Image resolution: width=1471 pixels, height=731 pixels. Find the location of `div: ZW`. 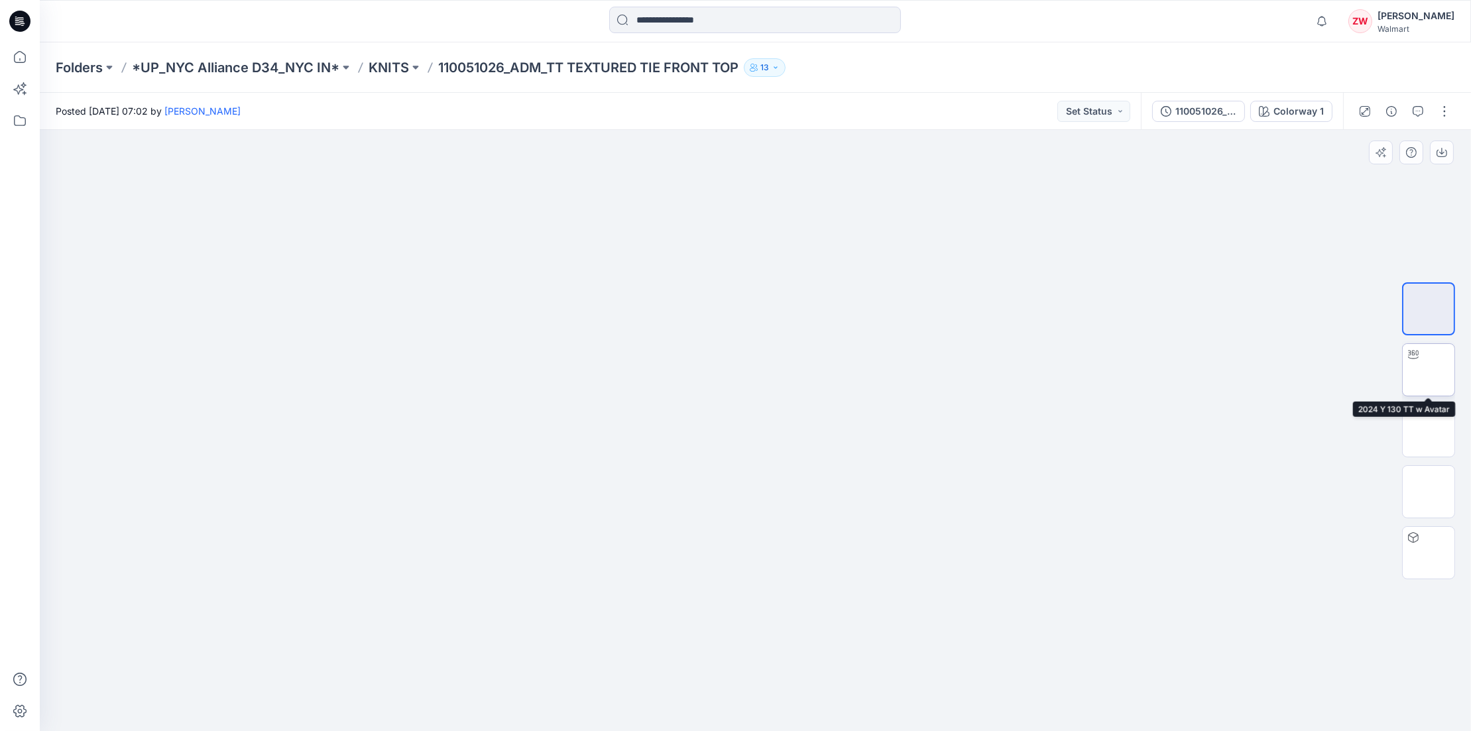

div: ZW is located at coordinates (1360, 21).